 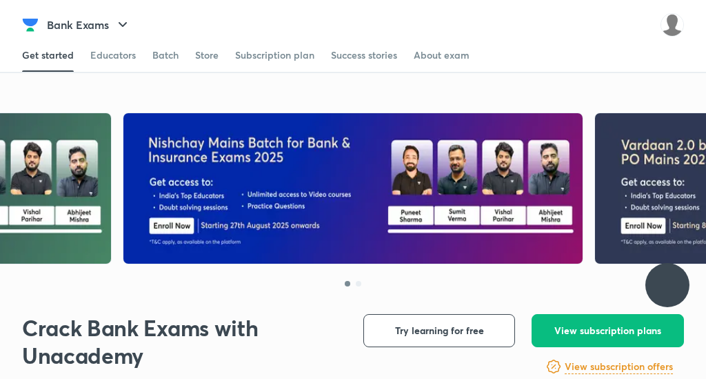 What do you see at coordinates (639, 25) in the screenshot?
I see `img: avatar` at bounding box center [639, 25].